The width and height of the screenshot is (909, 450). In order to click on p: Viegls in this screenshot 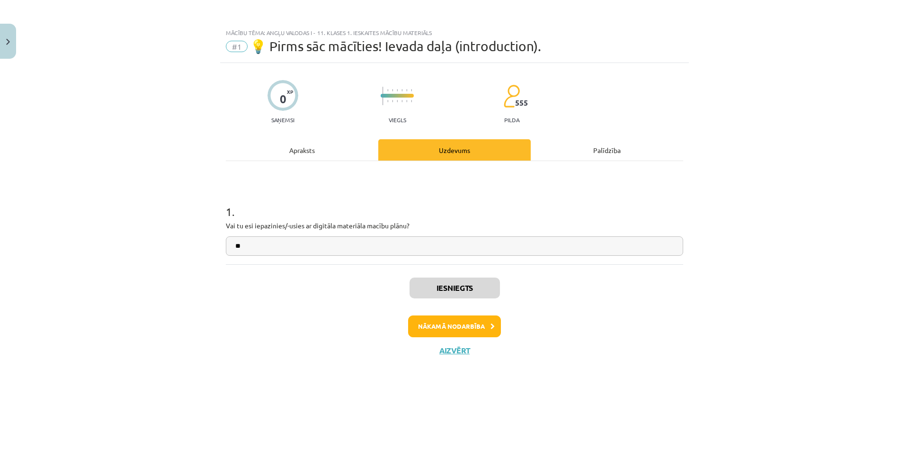, I will do `click(397, 120)`.